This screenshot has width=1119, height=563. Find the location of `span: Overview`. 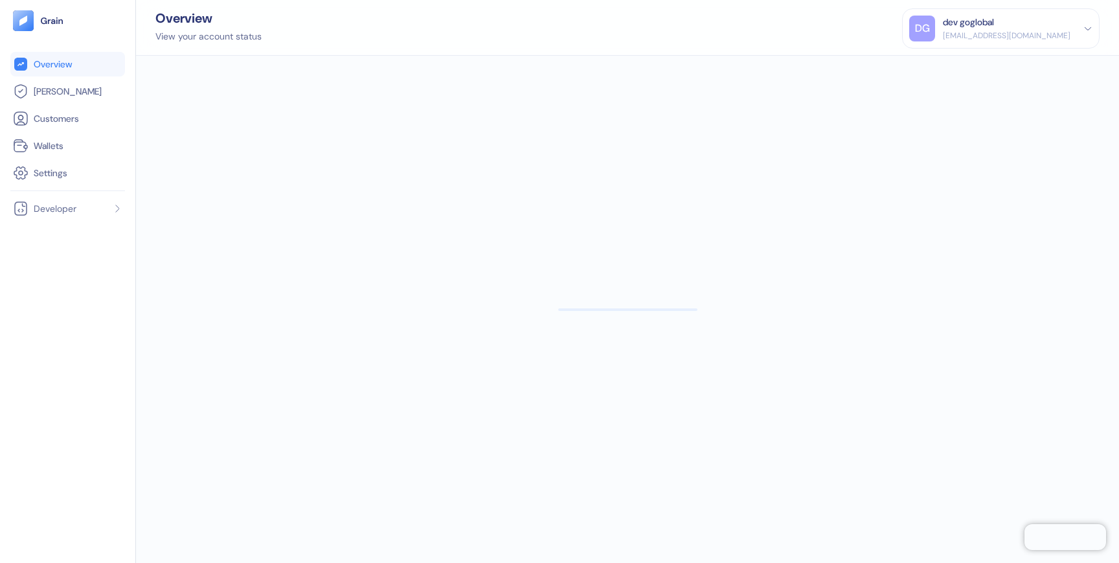

span: Overview is located at coordinates (52, 64).